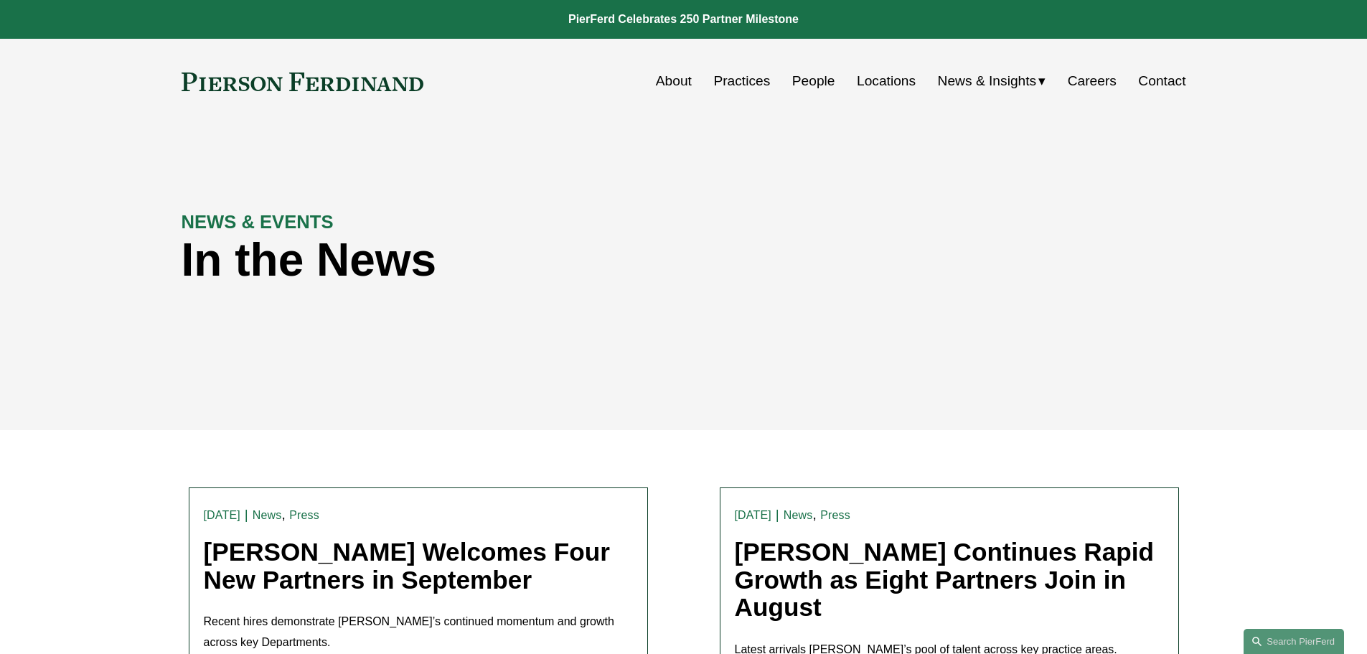  Describe the element at coordinates (987, 81) in the screenshot. I see `span: News & Insights` at that location.